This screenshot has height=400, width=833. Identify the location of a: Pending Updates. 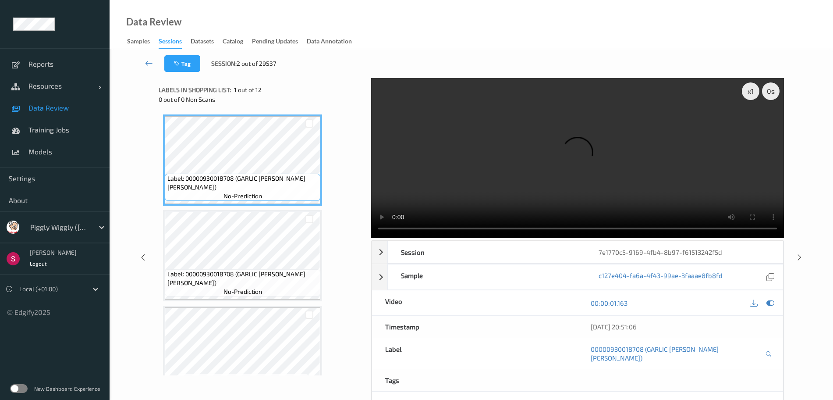
(279, 42).